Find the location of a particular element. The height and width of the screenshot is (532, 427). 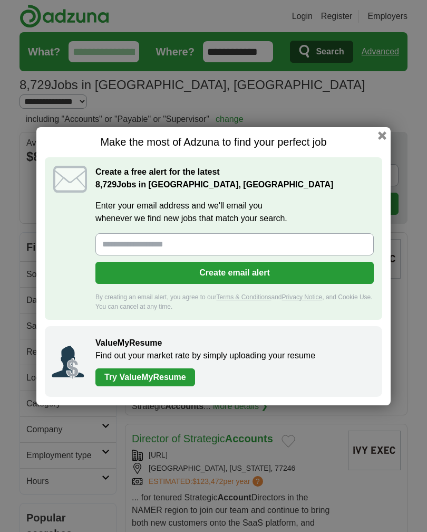

a: Try ValueMyResume is located at coordinates (145, 377).